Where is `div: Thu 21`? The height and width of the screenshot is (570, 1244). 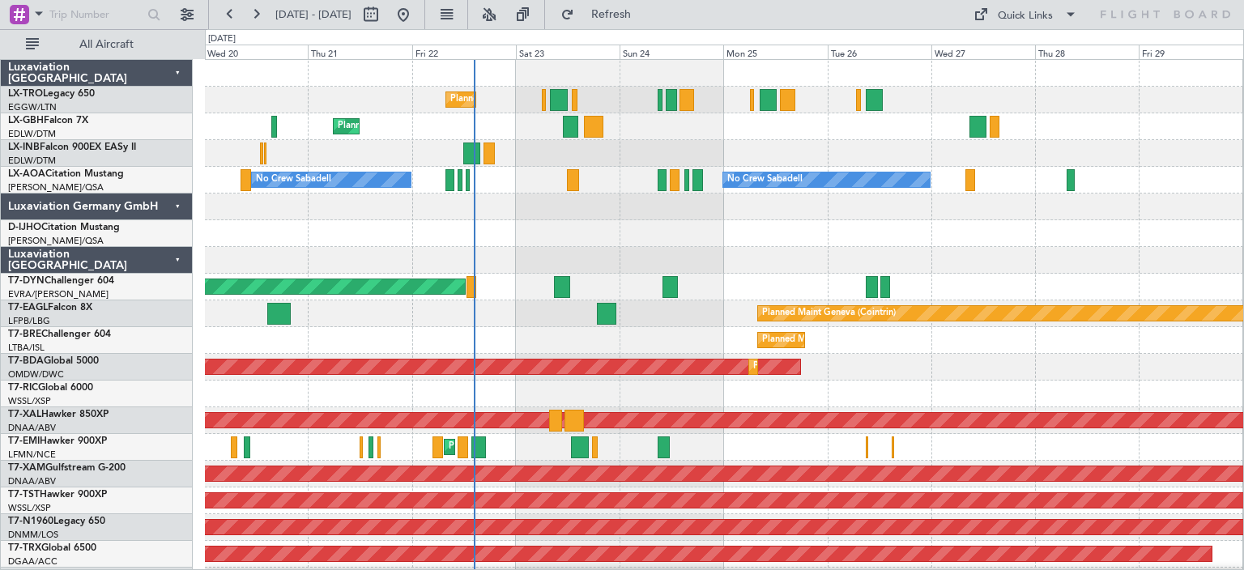 div: Thu 21 is located at coordinates (360, 52).